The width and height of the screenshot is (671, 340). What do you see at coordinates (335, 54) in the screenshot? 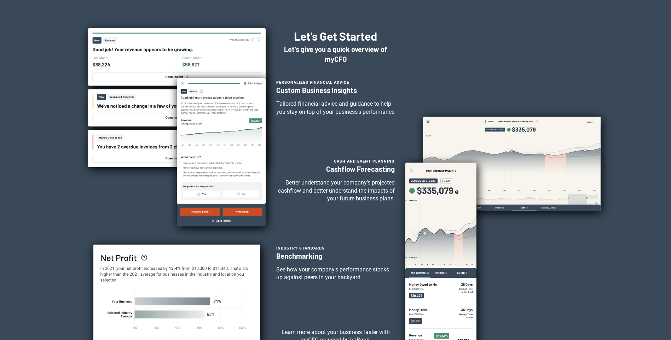
I see `h2: Let's give you a quick overview of myCFO` at bounding box center [335, 54].